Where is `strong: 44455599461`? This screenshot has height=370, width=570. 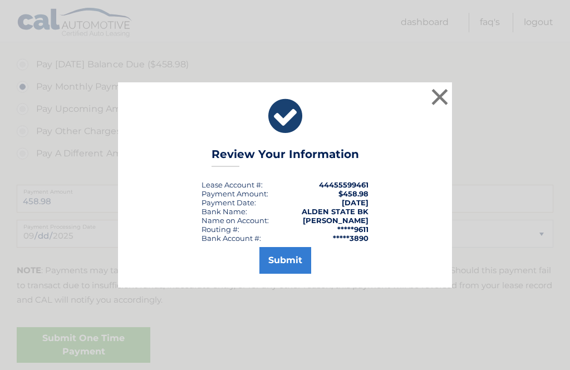 strong: 44455599461 is located at coordinates (343, 185).